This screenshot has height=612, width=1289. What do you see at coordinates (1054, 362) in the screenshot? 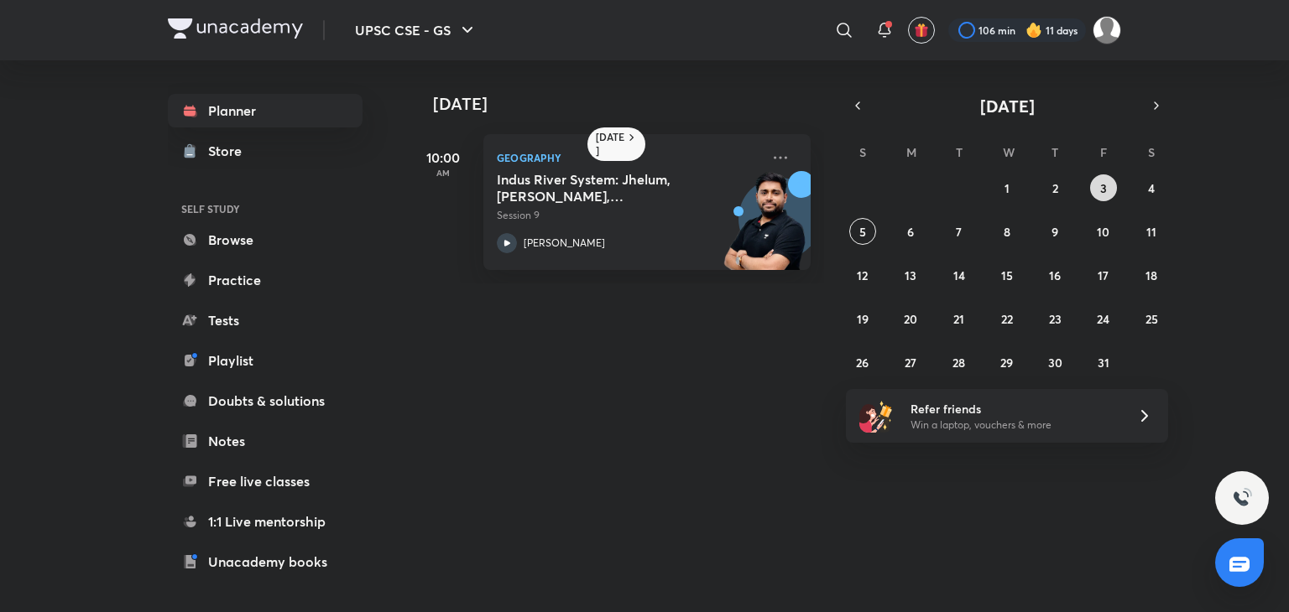
I see `abbr: October 30, 2025` at bounding box center [1054, 362].